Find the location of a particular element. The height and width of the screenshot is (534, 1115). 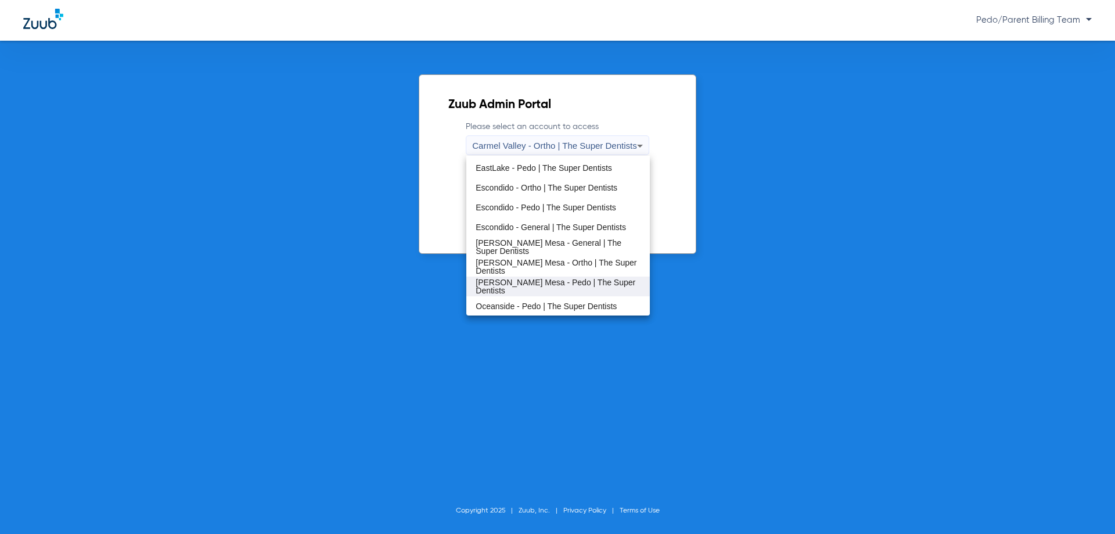

span: EastLake - Pedo | The Super Dentists is located at coordinates (544, 168).